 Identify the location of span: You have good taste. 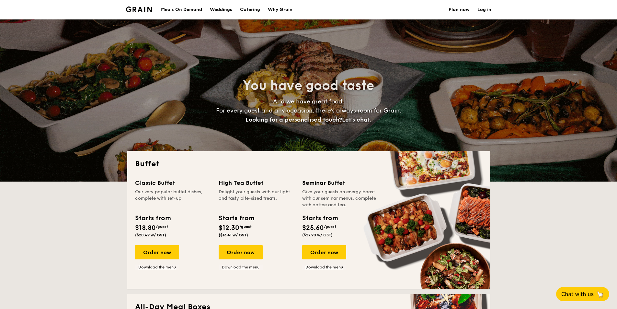
(308, 86).